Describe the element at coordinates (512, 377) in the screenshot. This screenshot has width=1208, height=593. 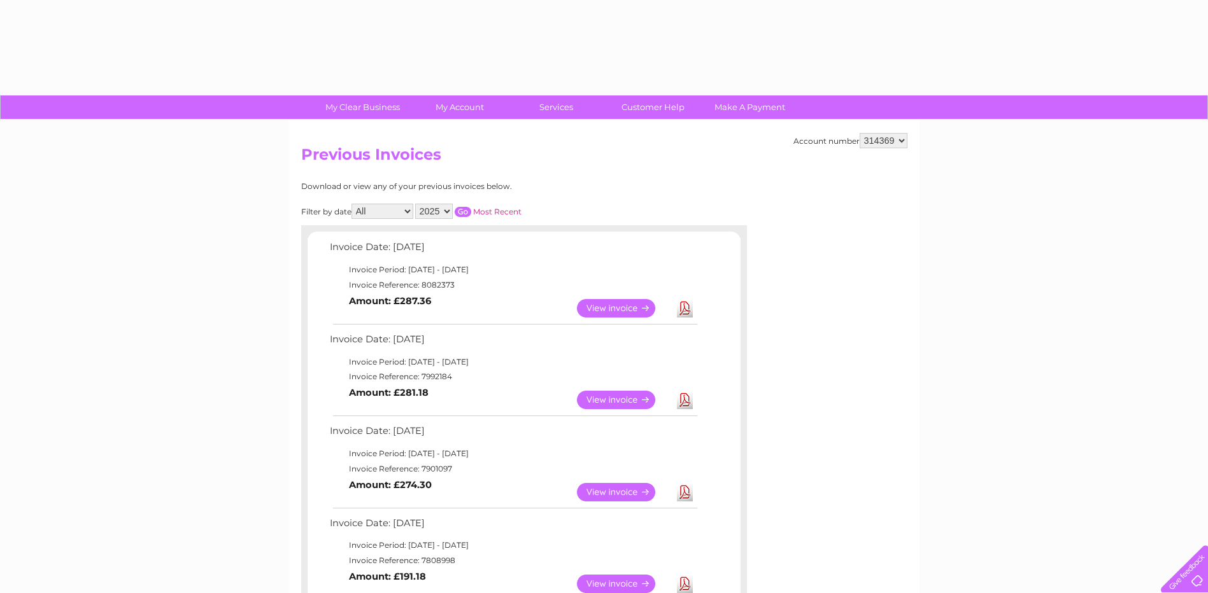
I see `td: Invoice Reference: 7992184` at that location.